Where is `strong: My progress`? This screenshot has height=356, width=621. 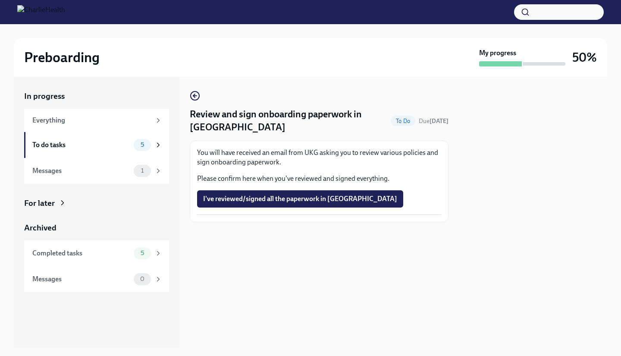
strong: My progress is located at coordinates (498, 53).